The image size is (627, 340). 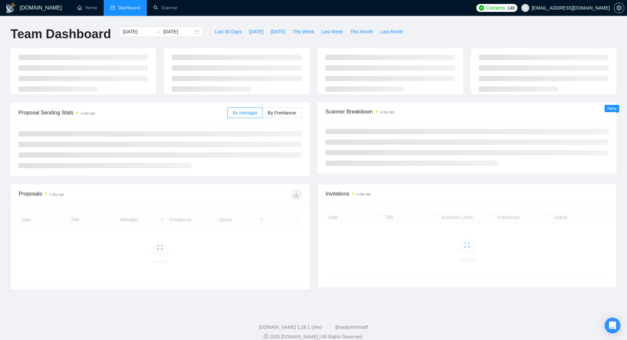 I want to click on span: Last Month, so click(x=392, y=32).